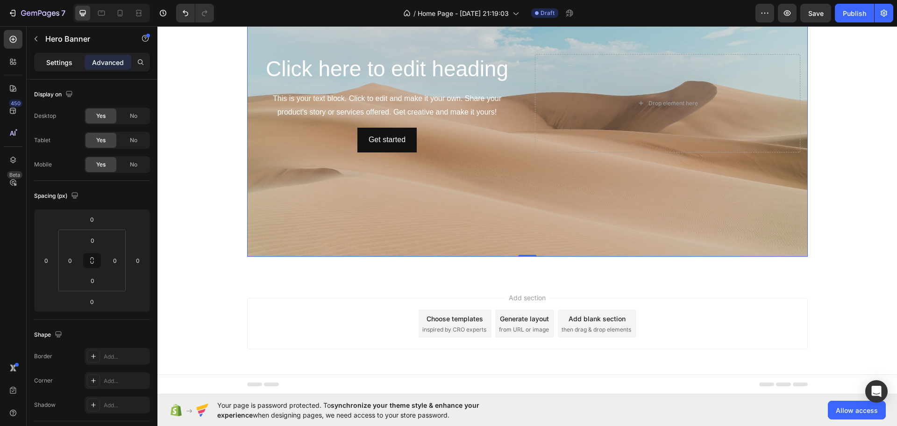  Describe the element at coordinates (15, 103) in the screenshot. I see `div: 450` at that location.